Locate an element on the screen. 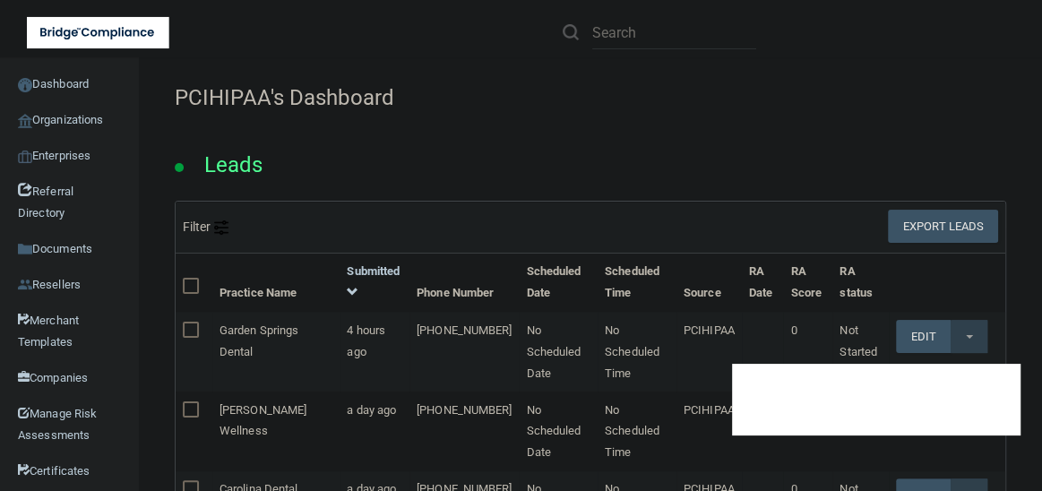  a: Submitted is located at coordinates (373, 281).